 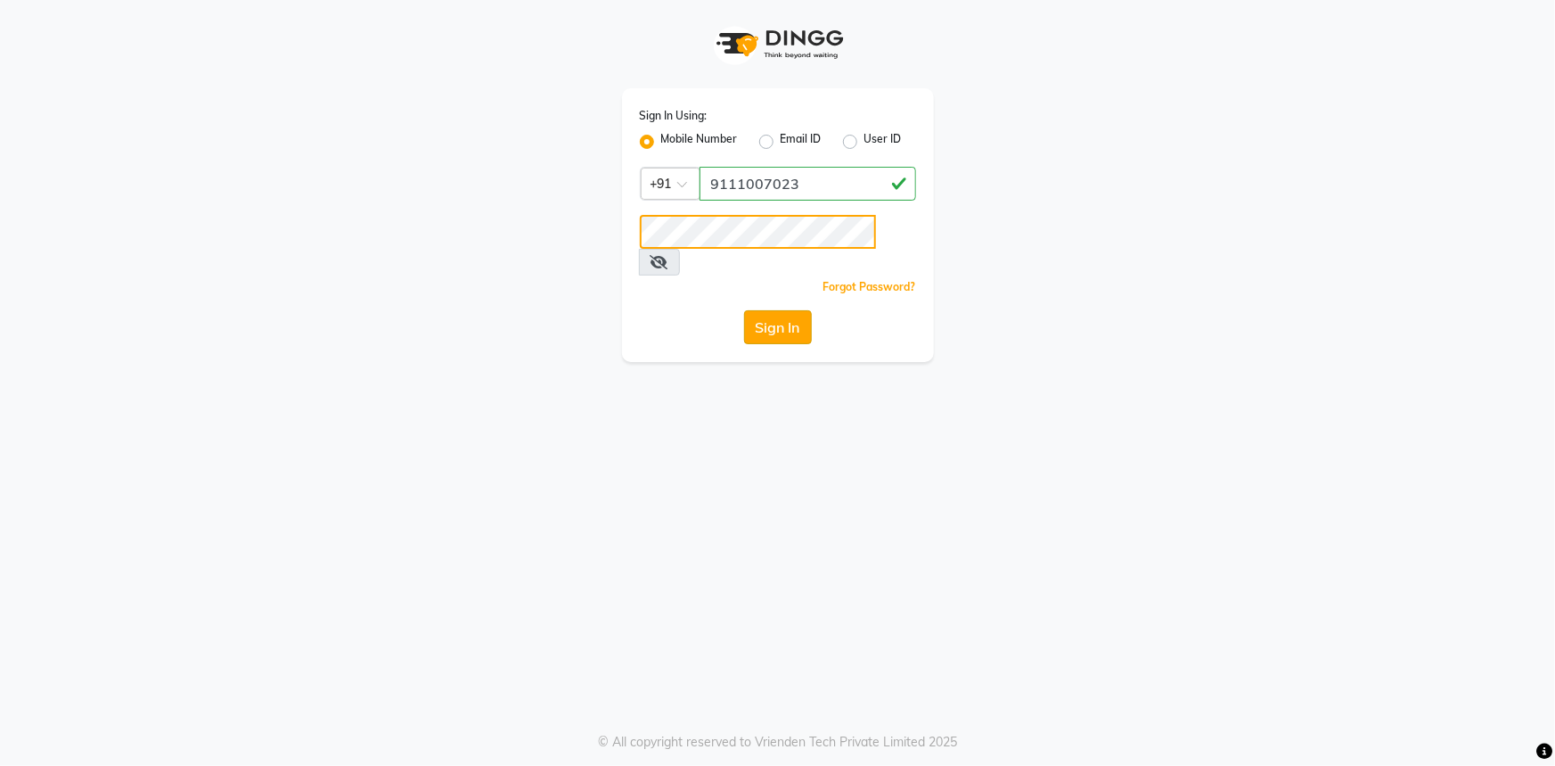 I want to click on label: Mobile Number, so click(x=700, y=142).